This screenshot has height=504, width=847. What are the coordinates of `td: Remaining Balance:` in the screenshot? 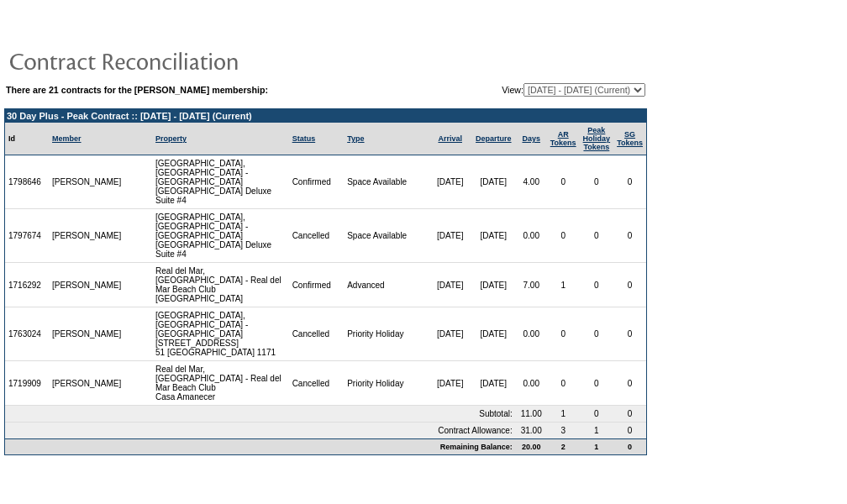 It's located at (261, 446).